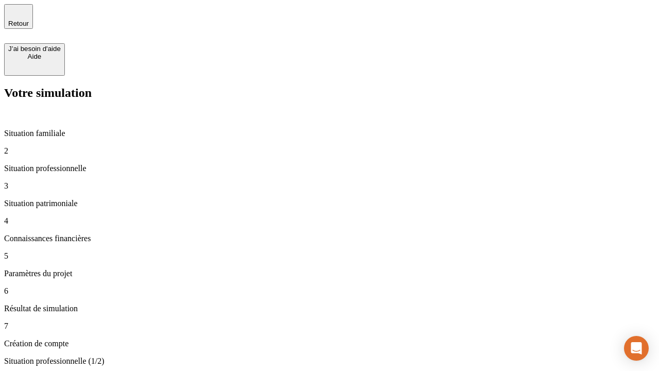 The height and width of the screenshot is (371, 659). Describe the element at coordinates (330, 291) in the screenshot. I see `p: 6` at that location.